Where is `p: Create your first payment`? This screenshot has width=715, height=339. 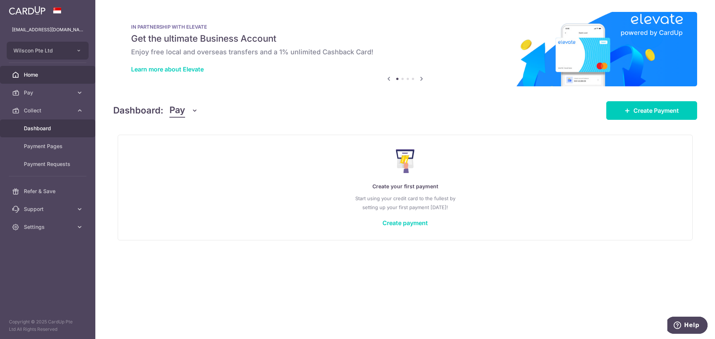 p: Create your first payment is located at coordinates (405, 187).